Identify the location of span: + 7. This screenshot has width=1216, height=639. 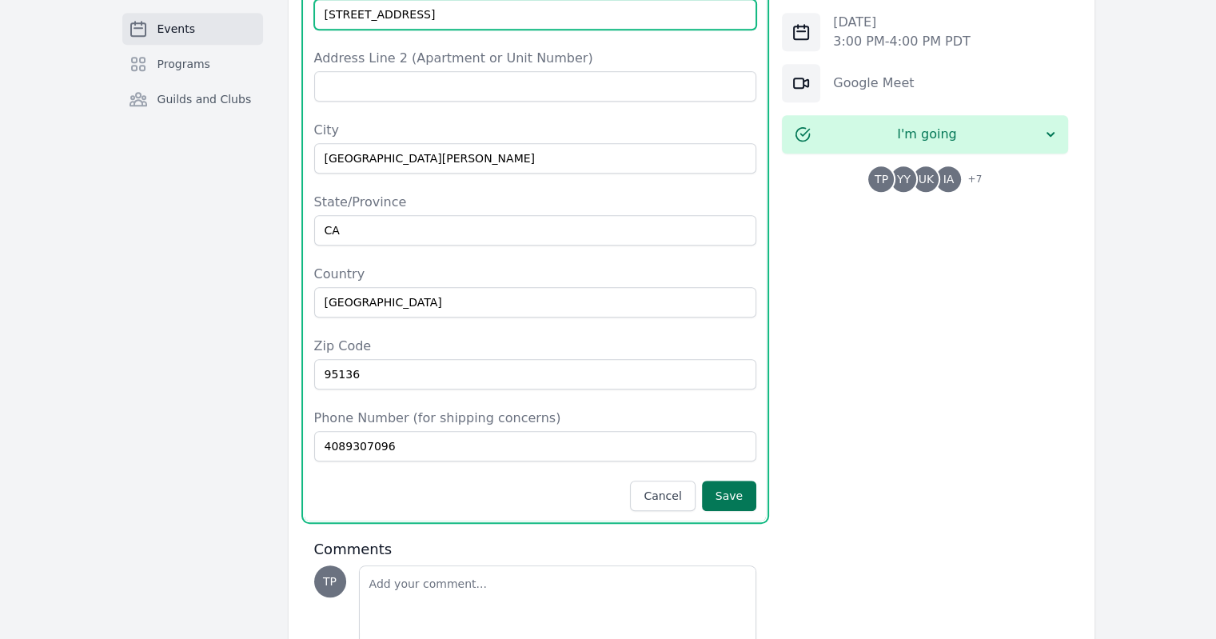
(970, 181).